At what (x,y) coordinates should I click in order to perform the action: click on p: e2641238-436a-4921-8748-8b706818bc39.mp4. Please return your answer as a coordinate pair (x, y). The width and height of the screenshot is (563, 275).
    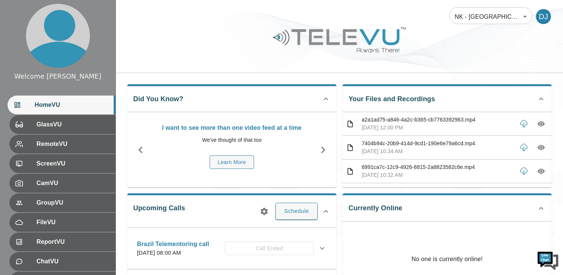
    Looking at the image, I should click on (437, 191).